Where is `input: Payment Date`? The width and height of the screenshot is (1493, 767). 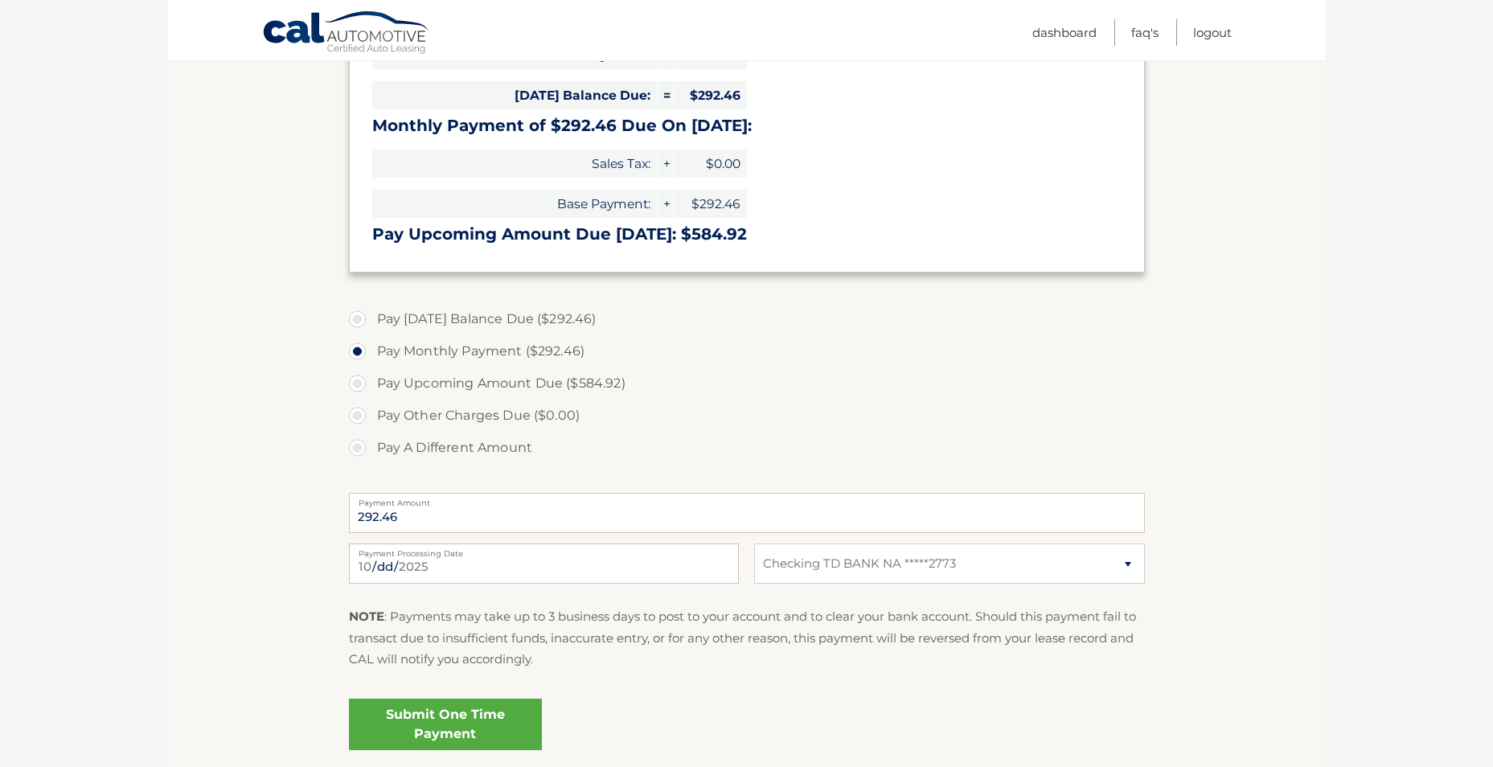 input: Payment Date is located at coordinates (544, 564).